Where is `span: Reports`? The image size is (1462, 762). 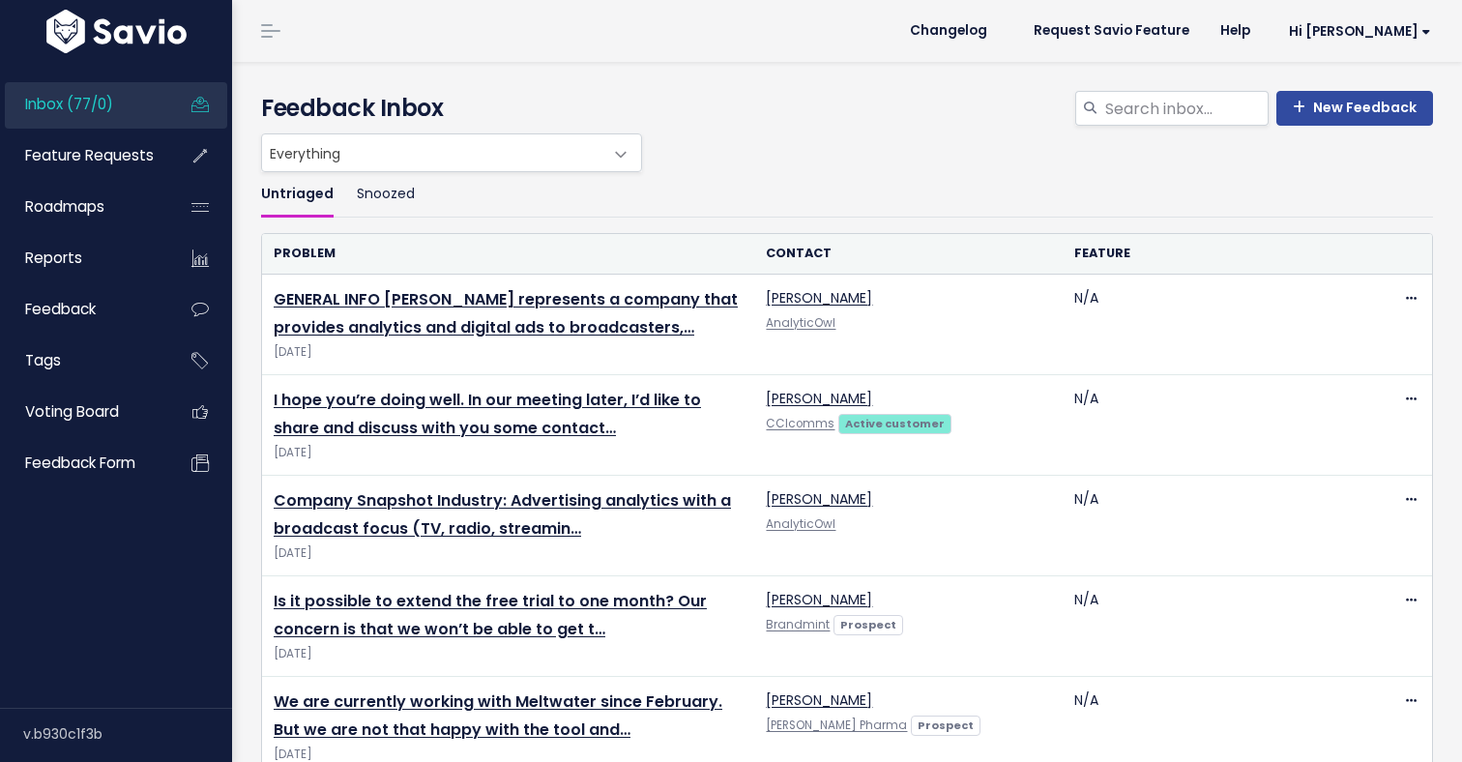 span: Reports is located at coordinates (53, 257).